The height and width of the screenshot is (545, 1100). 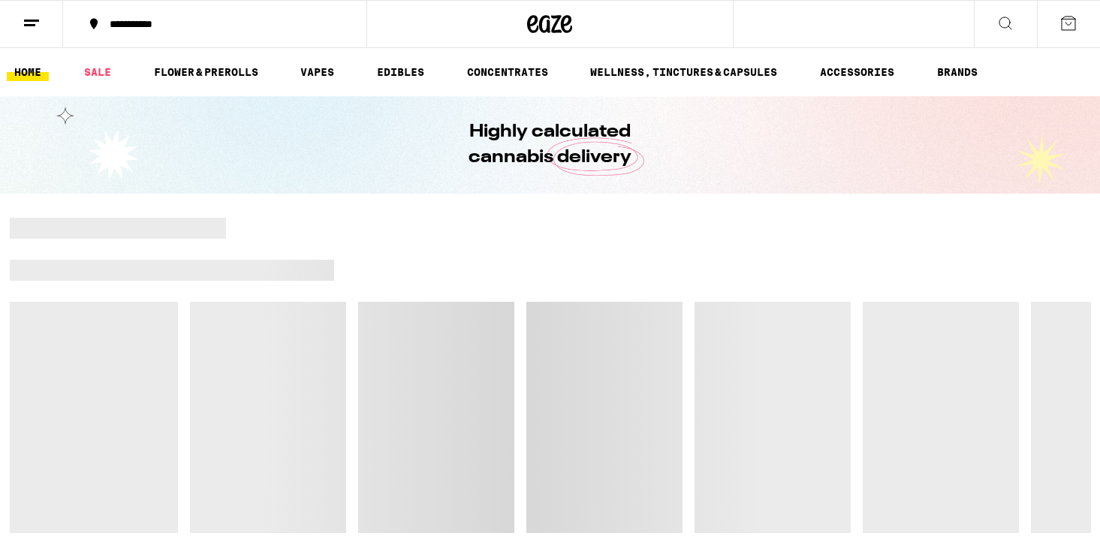 What do you see at coordinates (400, 72) in the screenshot?
I see `a: EDIBLES` at bounding box center [400, 72].